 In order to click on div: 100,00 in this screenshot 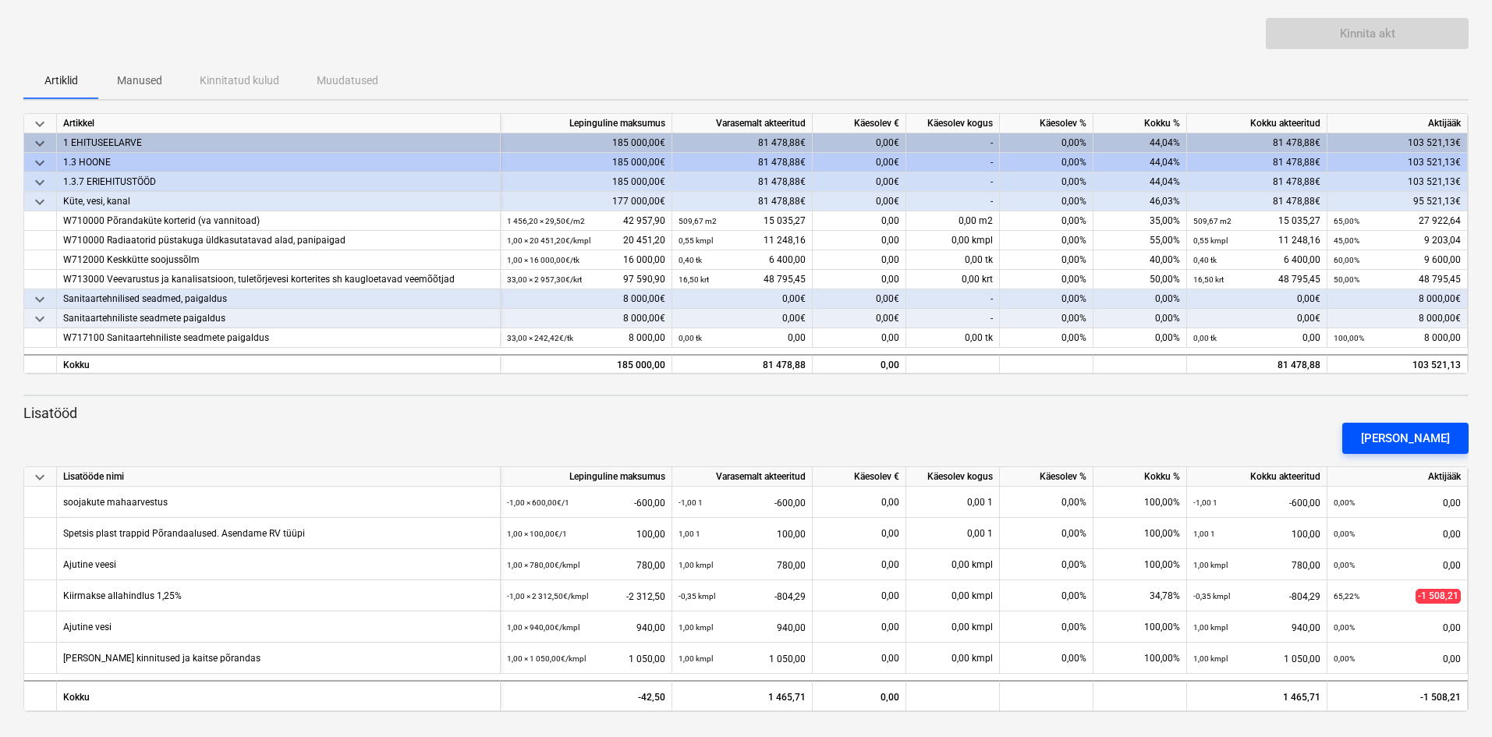, I will do `click(742, 533)`.